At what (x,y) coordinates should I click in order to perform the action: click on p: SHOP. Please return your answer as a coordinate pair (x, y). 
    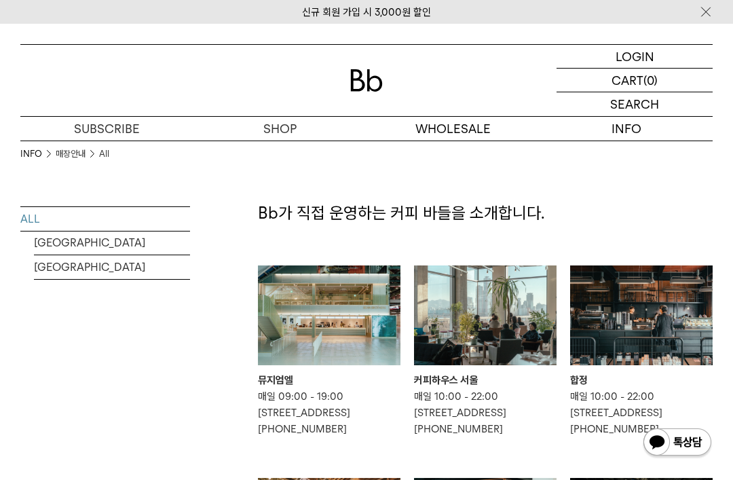
    Looking at the image, I should click on (280, 128).